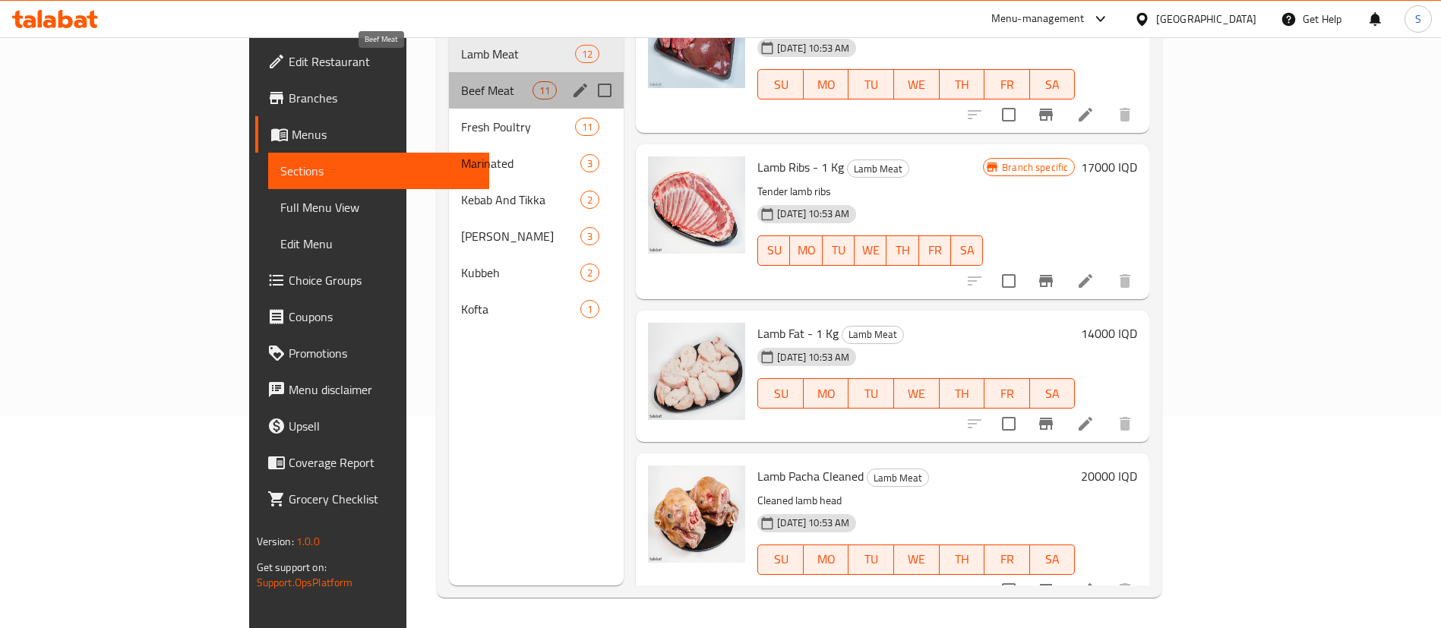 The width and height of the screenshot is (1441, 628). What do you see at coordinates (589, 236) in the screenshot?
I see `span: 3` at bounding box center [589, 236].